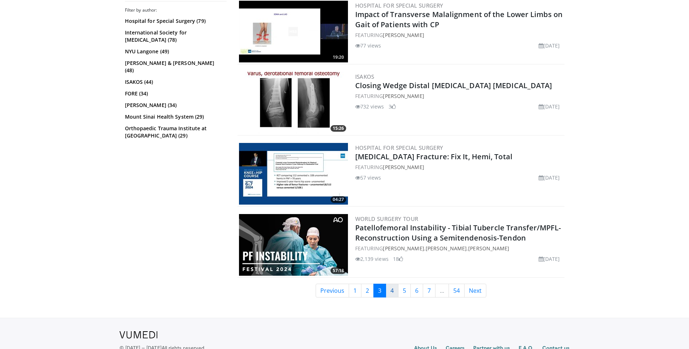  Describe the element at coordinates (429, 291) in the screenshot. I see `a: 7` at that location.